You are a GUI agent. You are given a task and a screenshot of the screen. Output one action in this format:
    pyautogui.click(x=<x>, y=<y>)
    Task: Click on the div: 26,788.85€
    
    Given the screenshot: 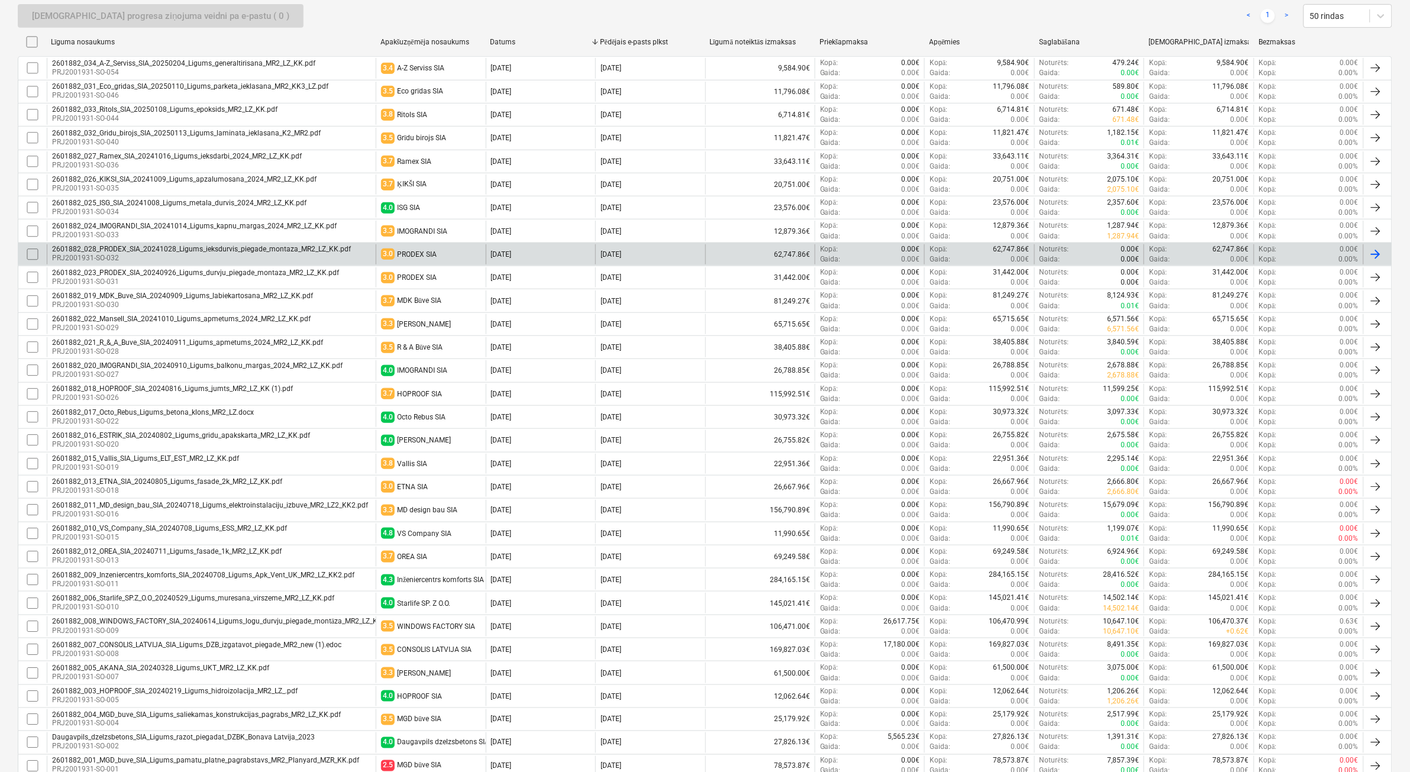 What is the action you would take?
    pyautogui.click(x=760, y=370)
    